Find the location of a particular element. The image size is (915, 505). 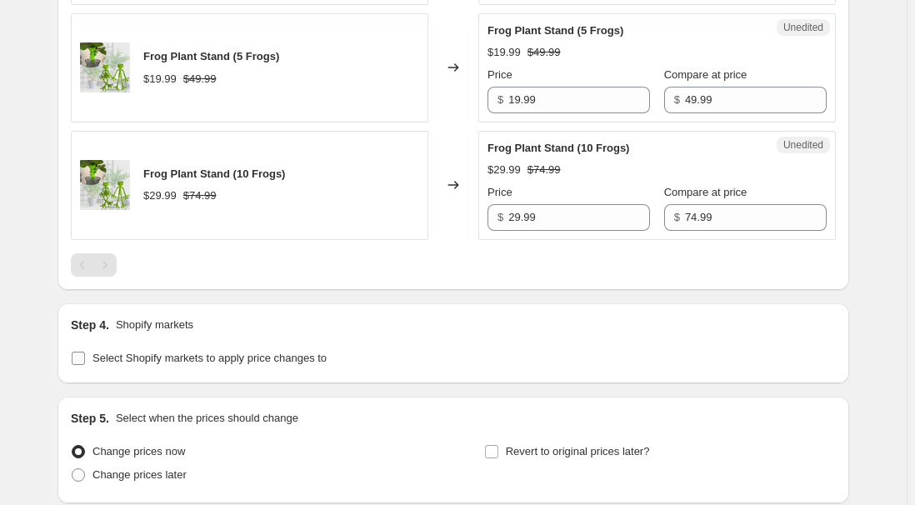

span: Revert to original prices later? is located at coordinates (577, 451).